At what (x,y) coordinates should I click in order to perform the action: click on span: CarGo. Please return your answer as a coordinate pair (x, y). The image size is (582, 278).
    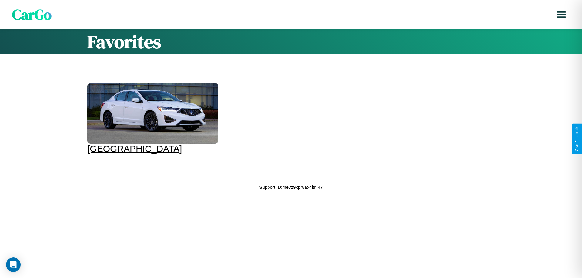
    Looking at the image, I should click on (32, 15).